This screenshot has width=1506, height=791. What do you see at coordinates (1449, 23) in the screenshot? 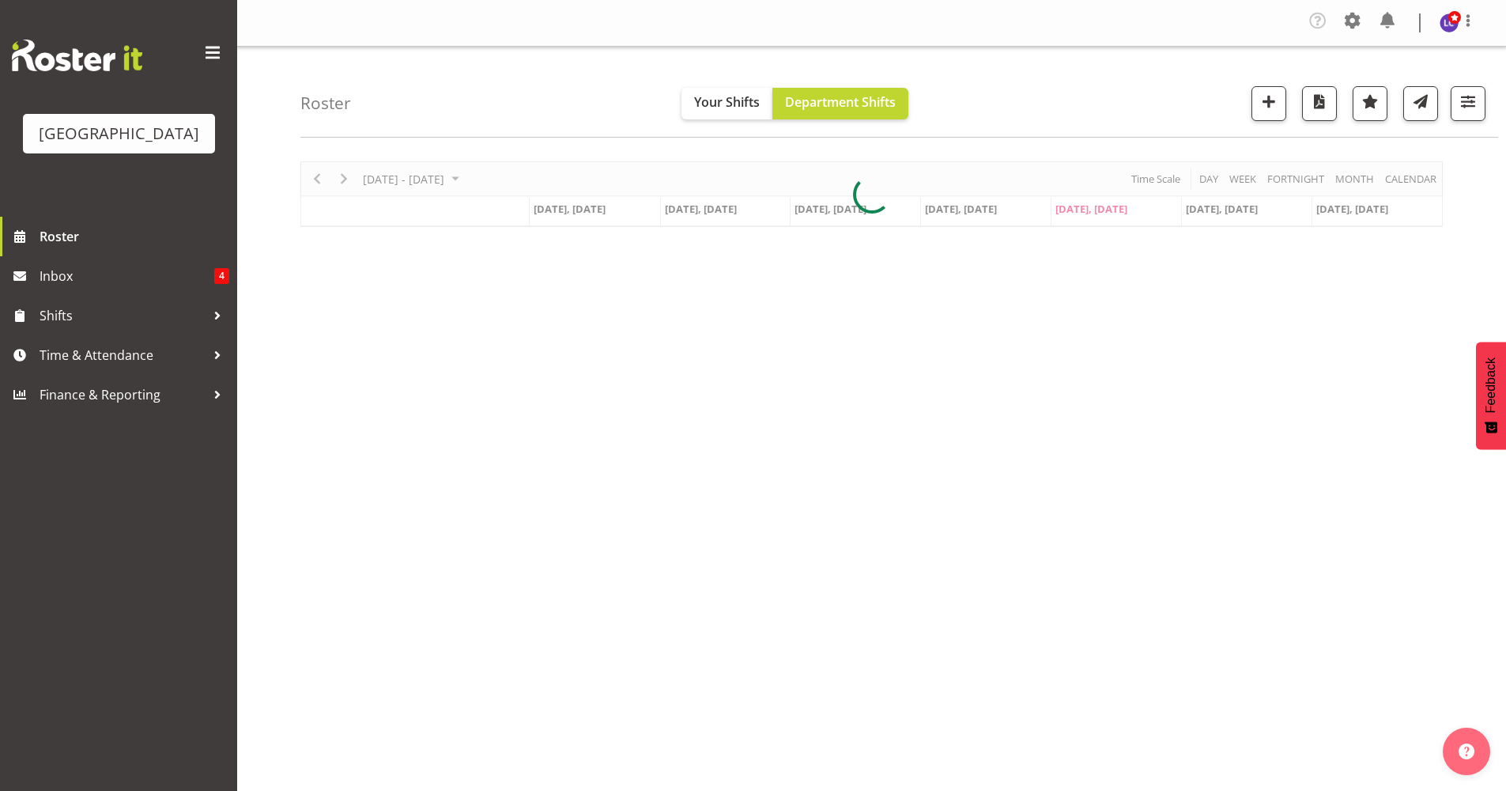
I see `img: laurie-cook11580.jpg` at bounding box center [1449, 23].